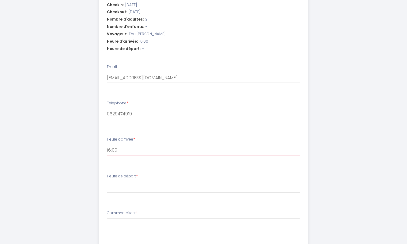  Describe the element at coordinates (122, 213) in the screenshot. I see `label: Commentaires` at that location.